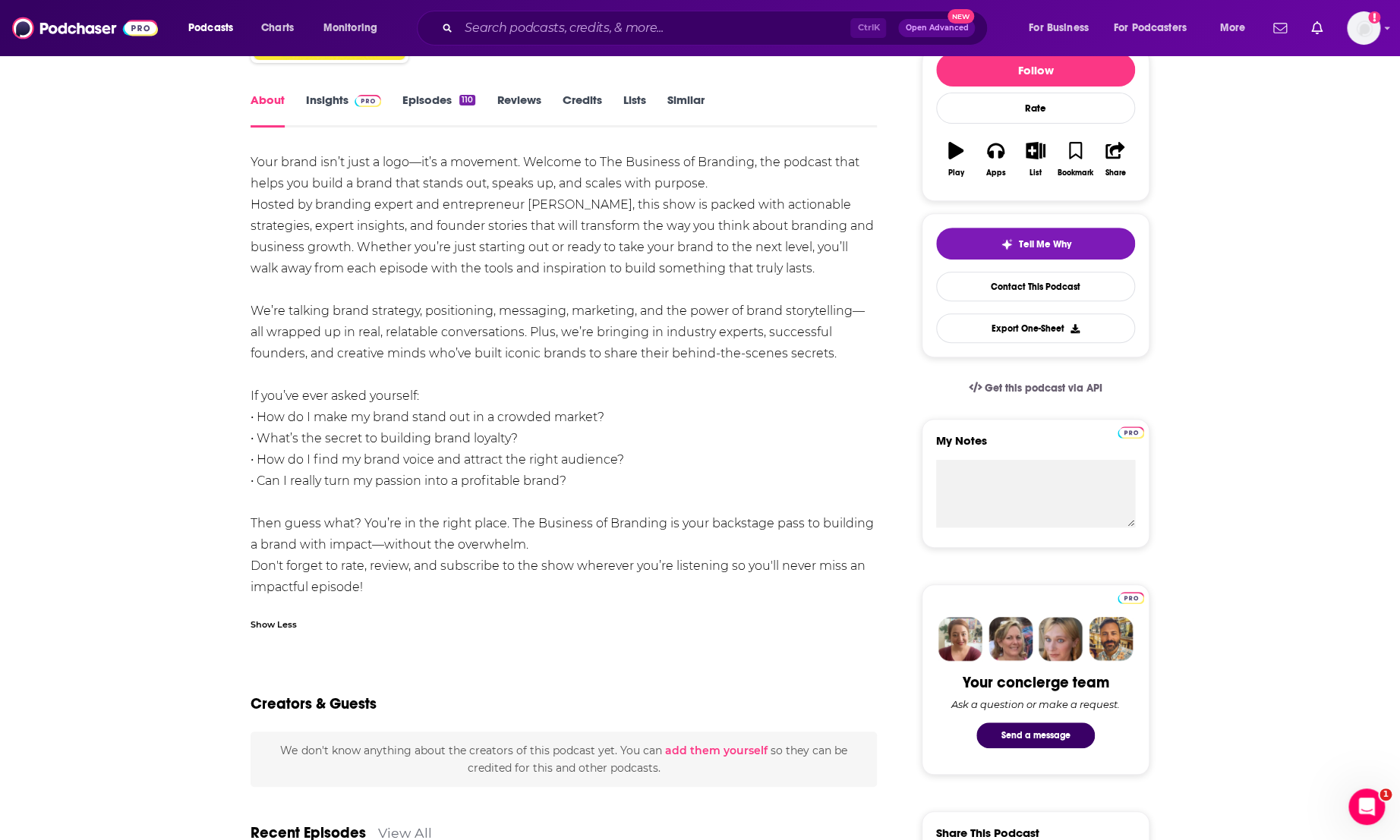  What do you see at coordinates (1036, 70) in the screenshot?
I see `button: Follow` at bounding box center [1036, 70].